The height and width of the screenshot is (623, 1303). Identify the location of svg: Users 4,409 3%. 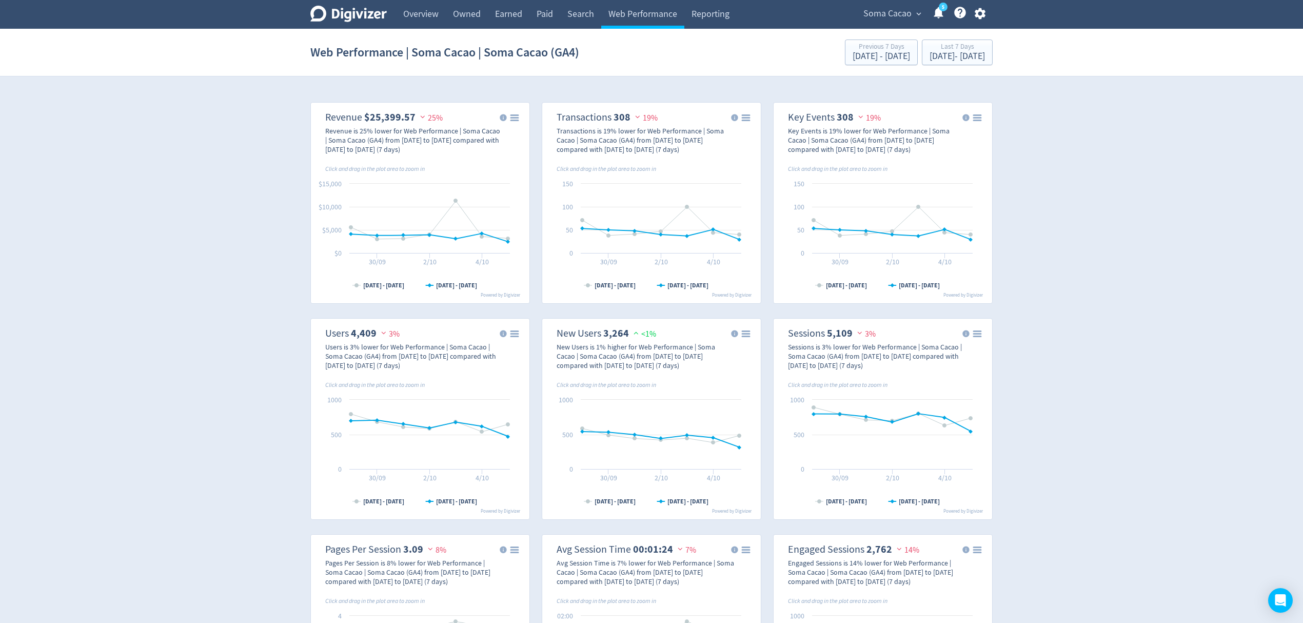
(420, 419).